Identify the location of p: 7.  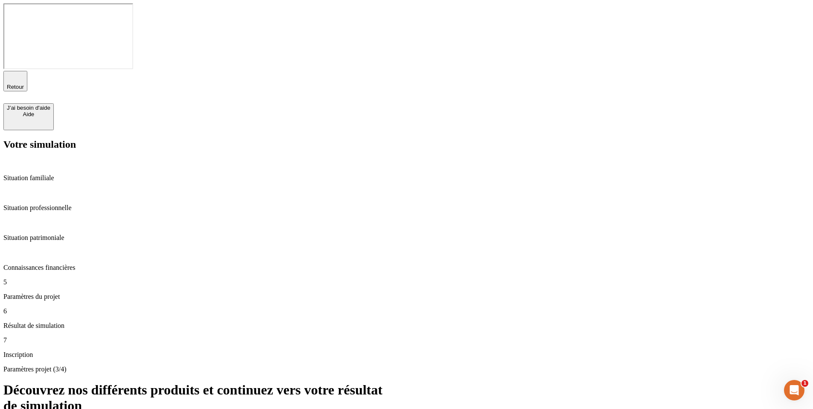
(406, 340).